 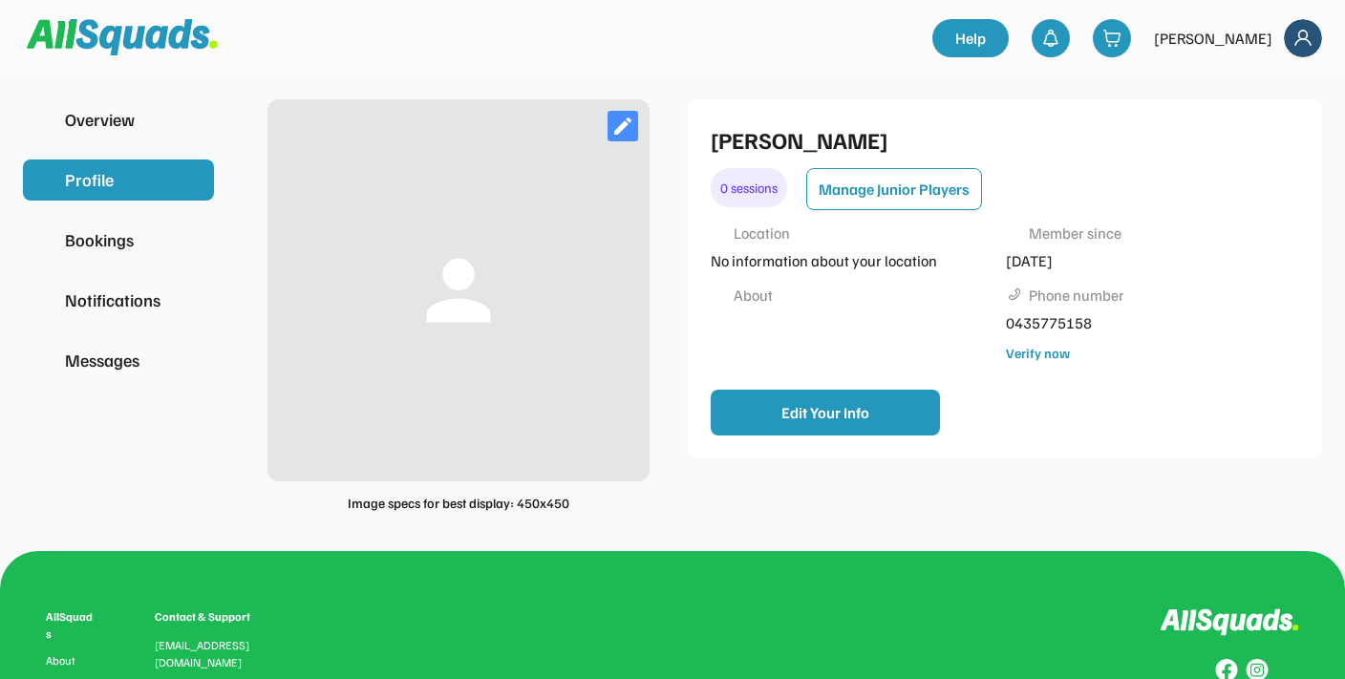 I want to click on div: Verify now, so click(x=1038, y=353).